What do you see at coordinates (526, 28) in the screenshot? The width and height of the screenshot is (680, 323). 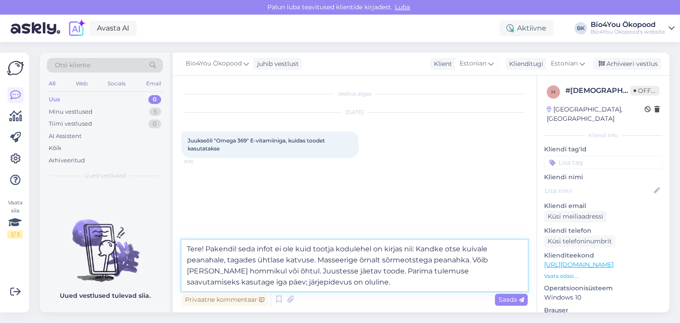 I see `div: Aktiivne` at bounding box center [526, 28].